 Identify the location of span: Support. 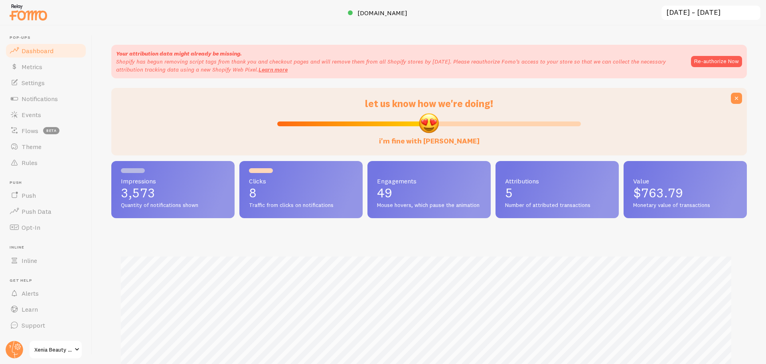
(33, 325).